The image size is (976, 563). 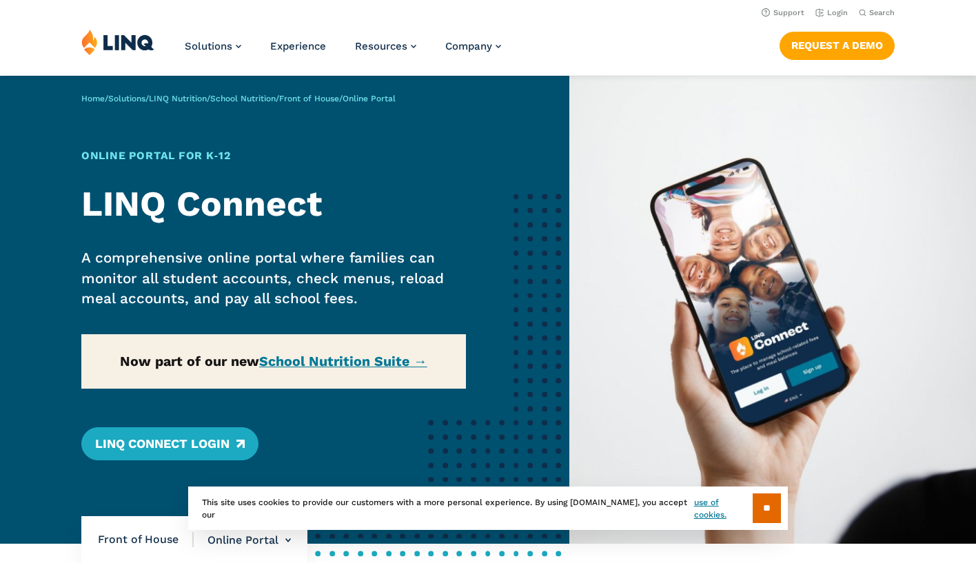 I want to click on a: Resources, so click(x=385, y=46).